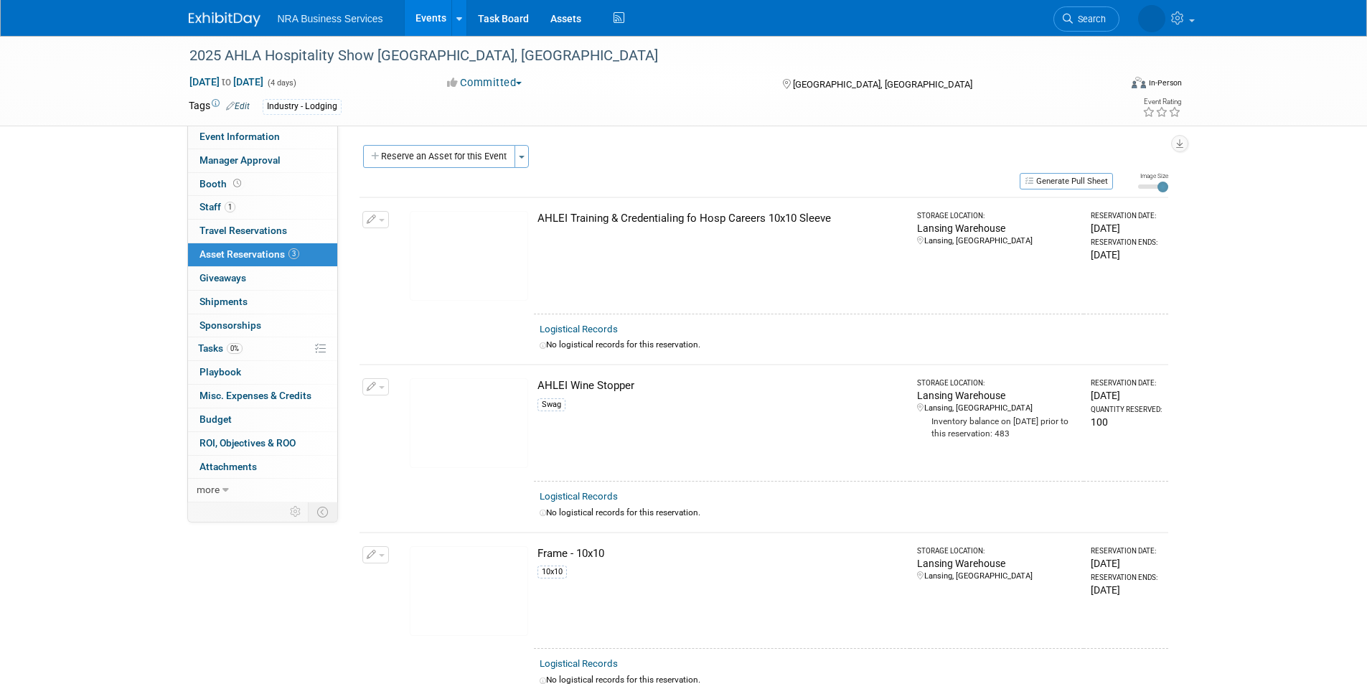 Image resolution: width=1367 pixels, height=684 pixels. Describe the element at coordinates (1139, 83) in the screenshot. I see `img: Format-Inperson.png` at that location.